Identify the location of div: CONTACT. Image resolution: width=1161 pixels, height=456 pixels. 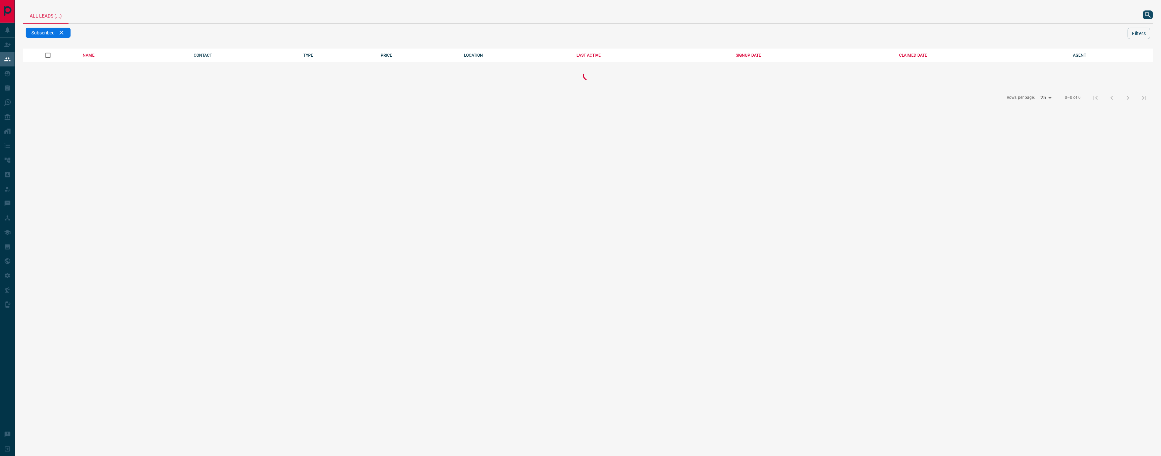
(243, 55).